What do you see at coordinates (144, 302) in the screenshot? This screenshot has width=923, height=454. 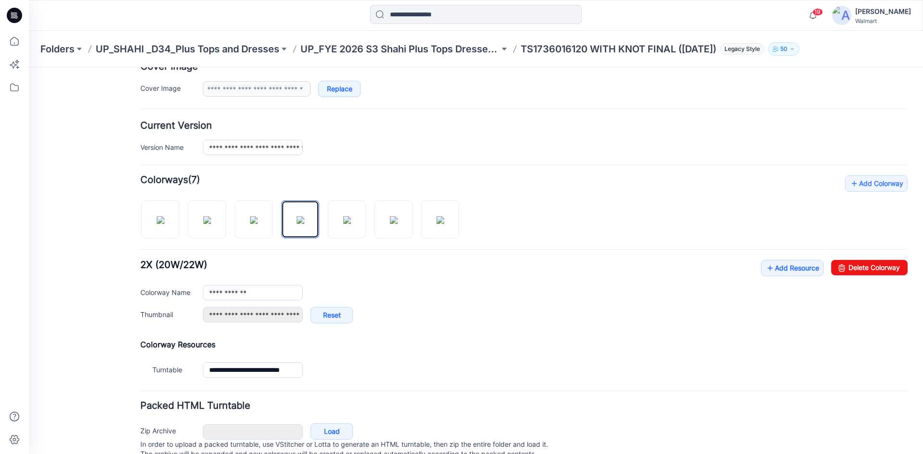 I see `label: Turntable` at bounding box center [144, 302].